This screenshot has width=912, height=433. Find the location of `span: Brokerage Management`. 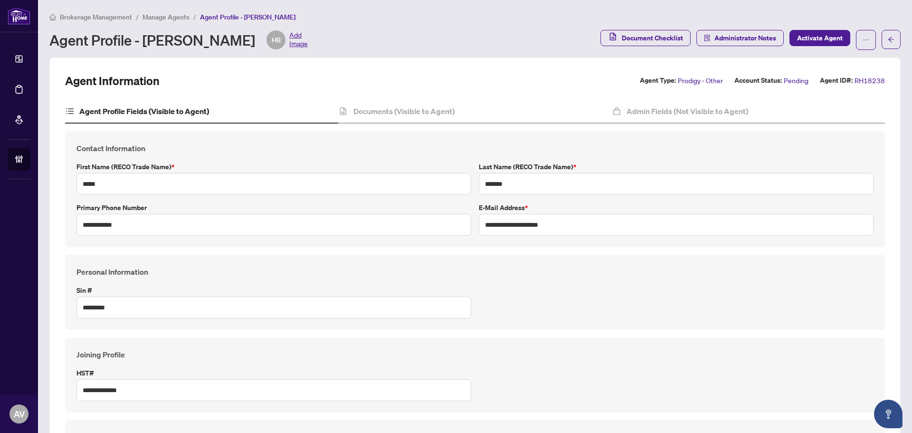

span: Brokerage Management is located at coordinates (96, 17).